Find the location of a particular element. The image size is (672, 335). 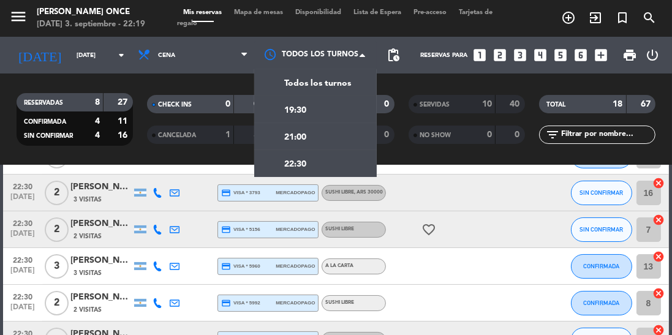

i: search is located at coordinates (649, 18).